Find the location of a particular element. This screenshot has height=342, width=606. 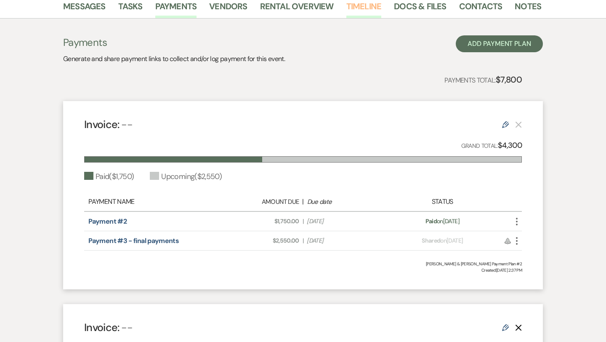

strong: $7,800 is located at coordinates (509, 80).